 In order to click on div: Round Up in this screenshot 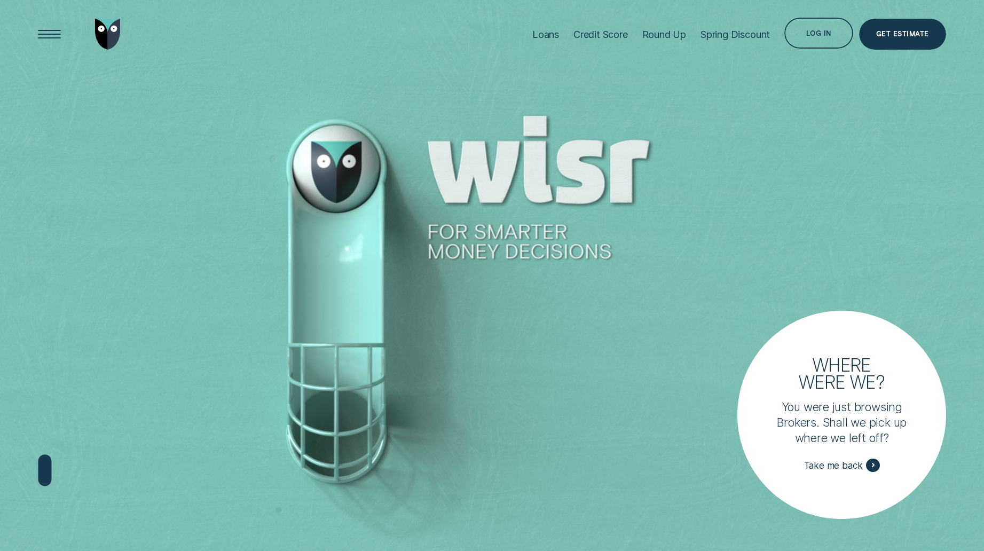, I will do `click(664, 34)`.